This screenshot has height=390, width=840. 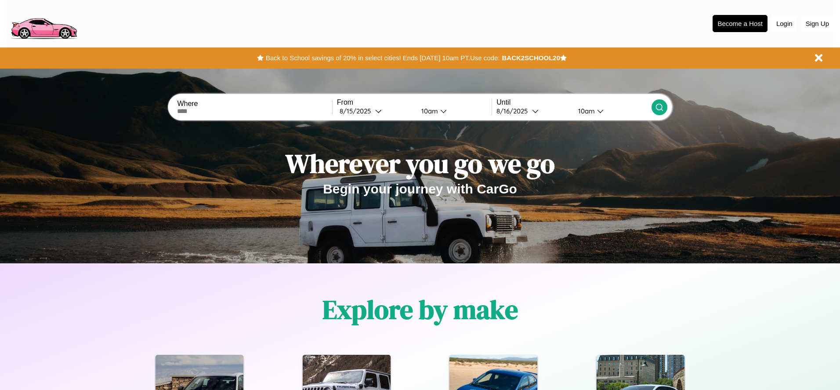 What do you see at coordinates (817, 23) in the screenshot?
I see `button: Sign Up` at bounding box center [817, 23].